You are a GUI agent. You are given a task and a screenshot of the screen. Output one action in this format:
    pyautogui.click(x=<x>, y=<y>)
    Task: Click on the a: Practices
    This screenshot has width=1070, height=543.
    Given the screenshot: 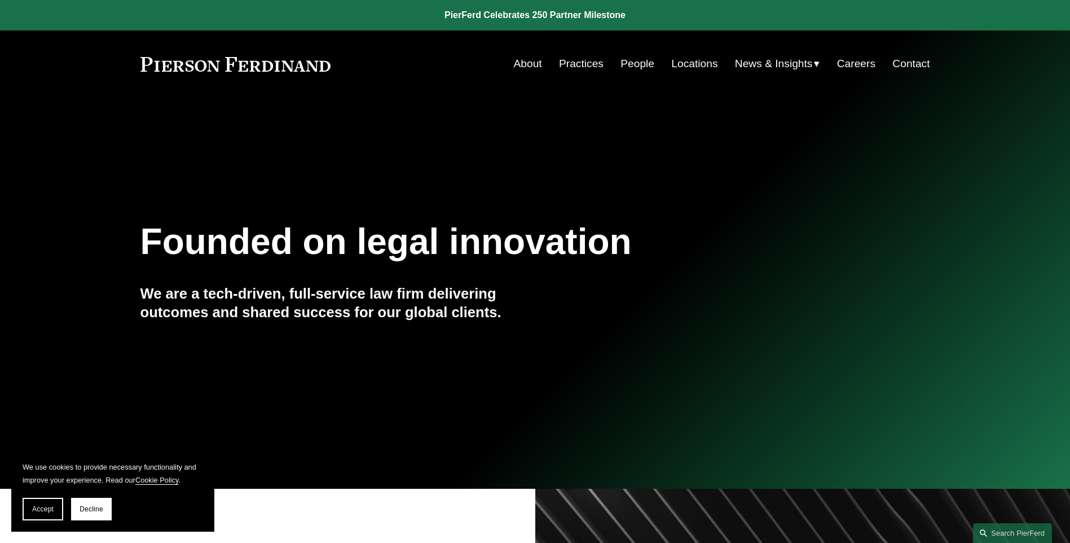 What is the action you would take?
    pyautogui.click(x=581, y=64)
    